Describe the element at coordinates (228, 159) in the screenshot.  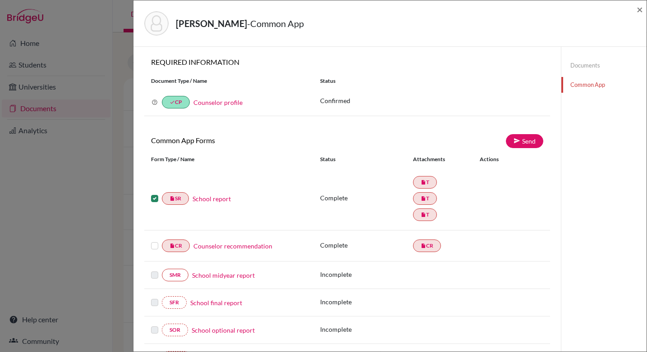
I see `div: Form Type / Name` at that location.